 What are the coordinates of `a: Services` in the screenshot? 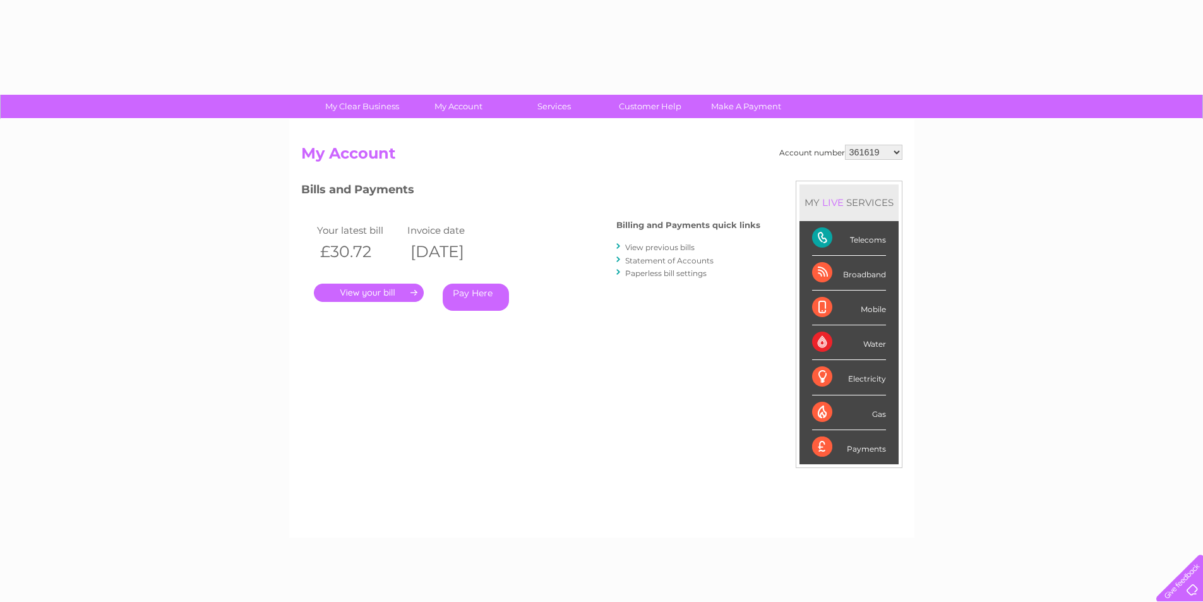 It's located at (554, 106).